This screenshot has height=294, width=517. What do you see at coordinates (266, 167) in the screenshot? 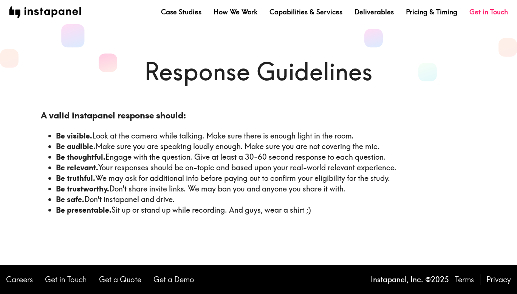
I see `li: Your responses should be on-topic and based upon your real-world relevant experience.` at bounding box center [266, 167].